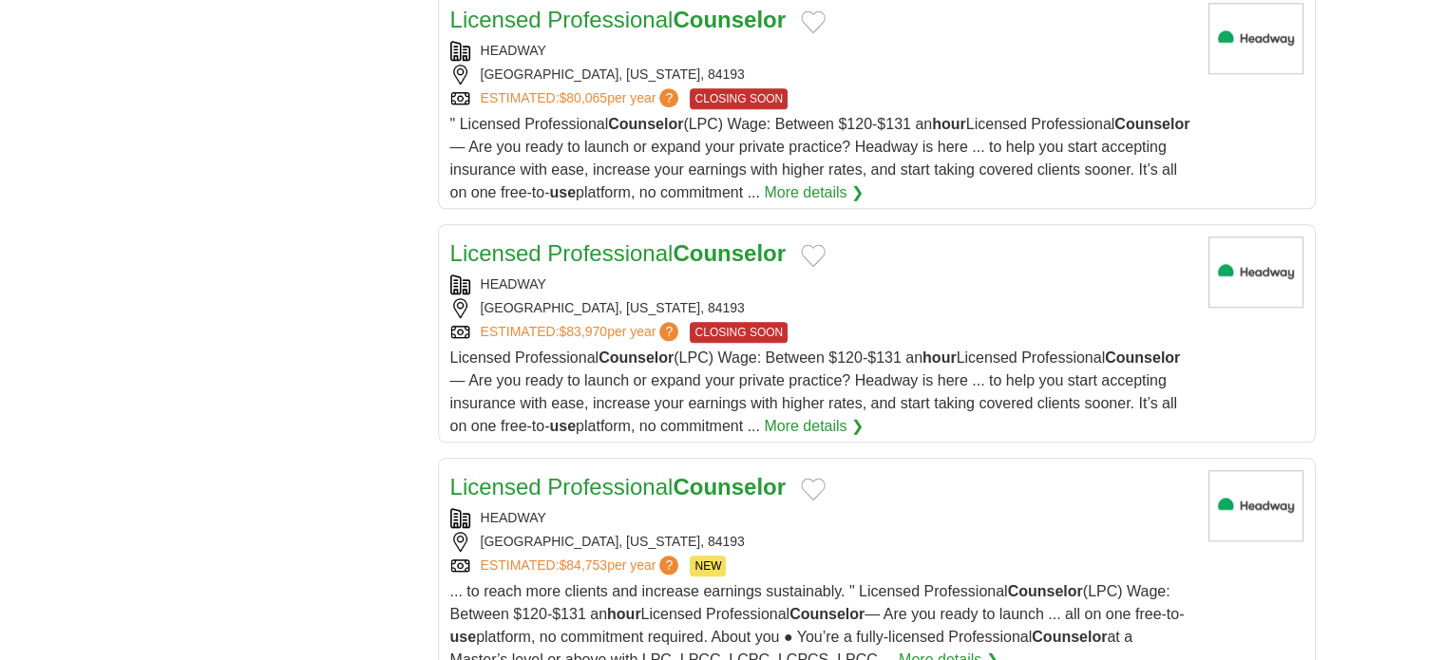 This screenshot has width=1445, height=660. I want to click on a: ESTIMATED:$83,970per year?, so click(581, 333).